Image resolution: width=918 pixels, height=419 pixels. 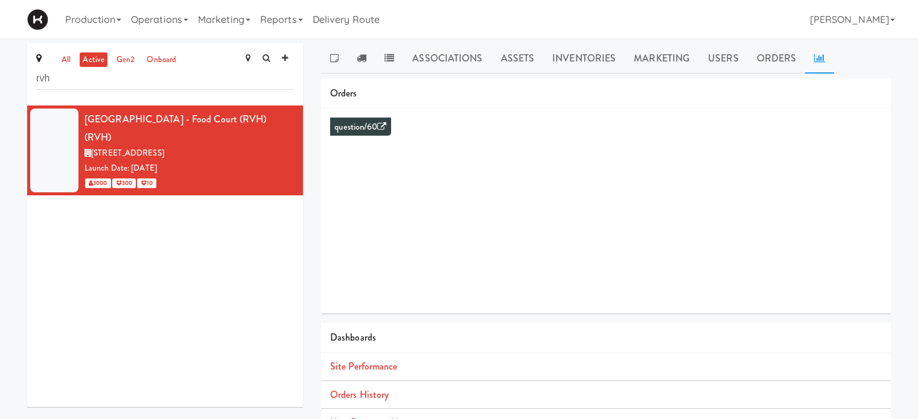 I want to click on a: Site Performance, so click(x=364, y=366).